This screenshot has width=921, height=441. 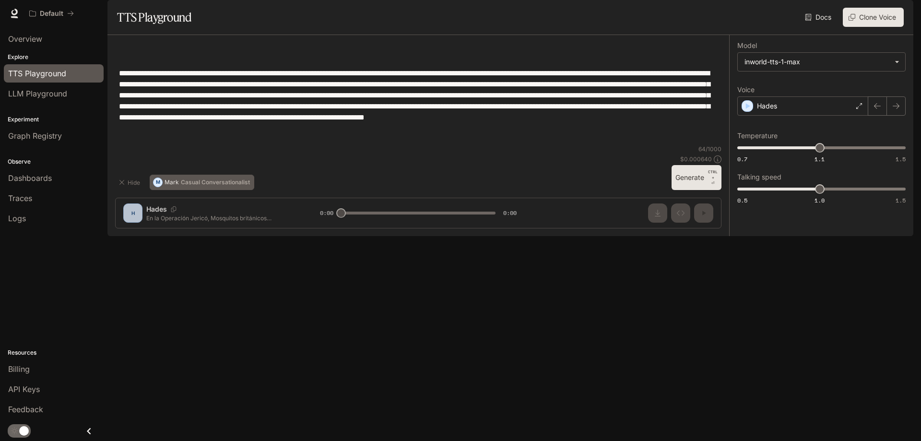 I want to click on button: Clone Voice, so click(x=873, y=17).